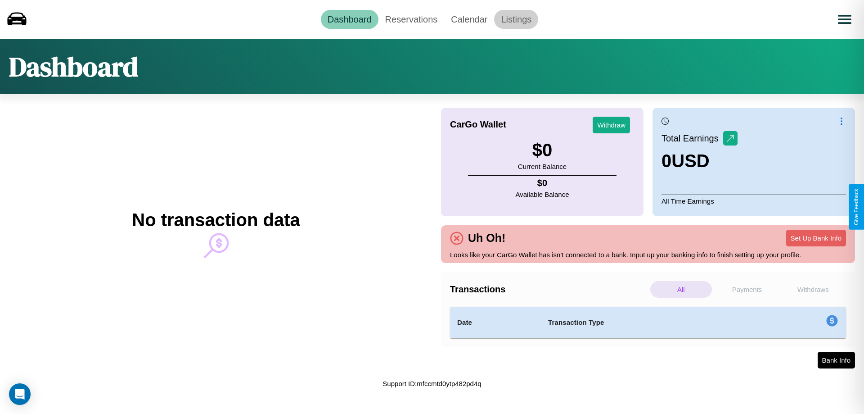  What do you see at coordinates (648, 254) in the screenshot?
I see `p: Looks like your CarGo Wallet has isn't connected to a bank. Input up your banking info to finish ...` at bounding box center [648, 254].